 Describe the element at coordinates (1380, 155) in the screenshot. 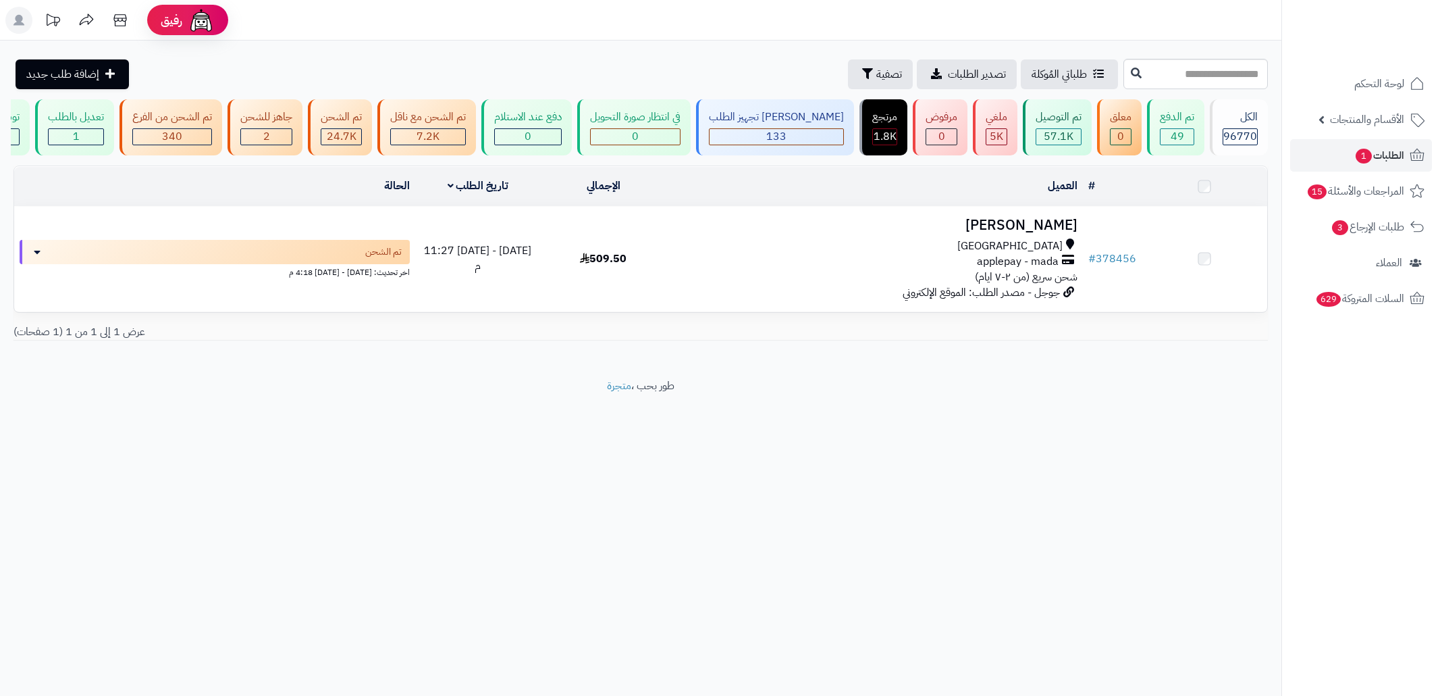

I see `span: الطلبات` at that location.